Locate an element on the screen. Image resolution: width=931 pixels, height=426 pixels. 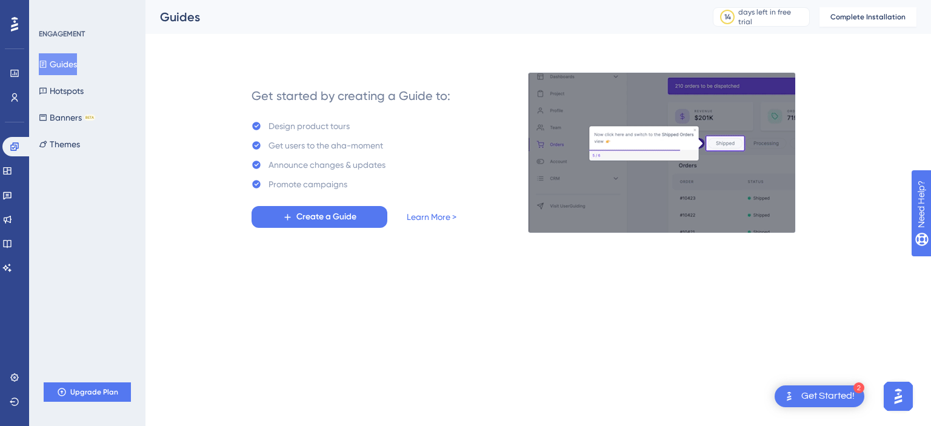
div: days left in free trial is located at coordinates (772, 17).